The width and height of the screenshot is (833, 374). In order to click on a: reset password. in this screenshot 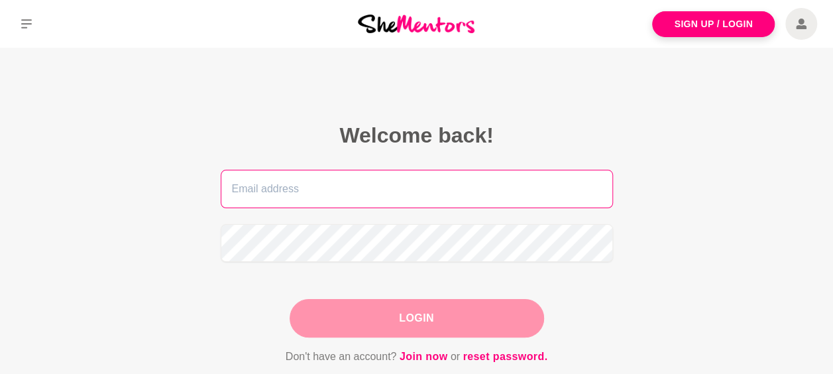, I will do `click(505, 356)`.